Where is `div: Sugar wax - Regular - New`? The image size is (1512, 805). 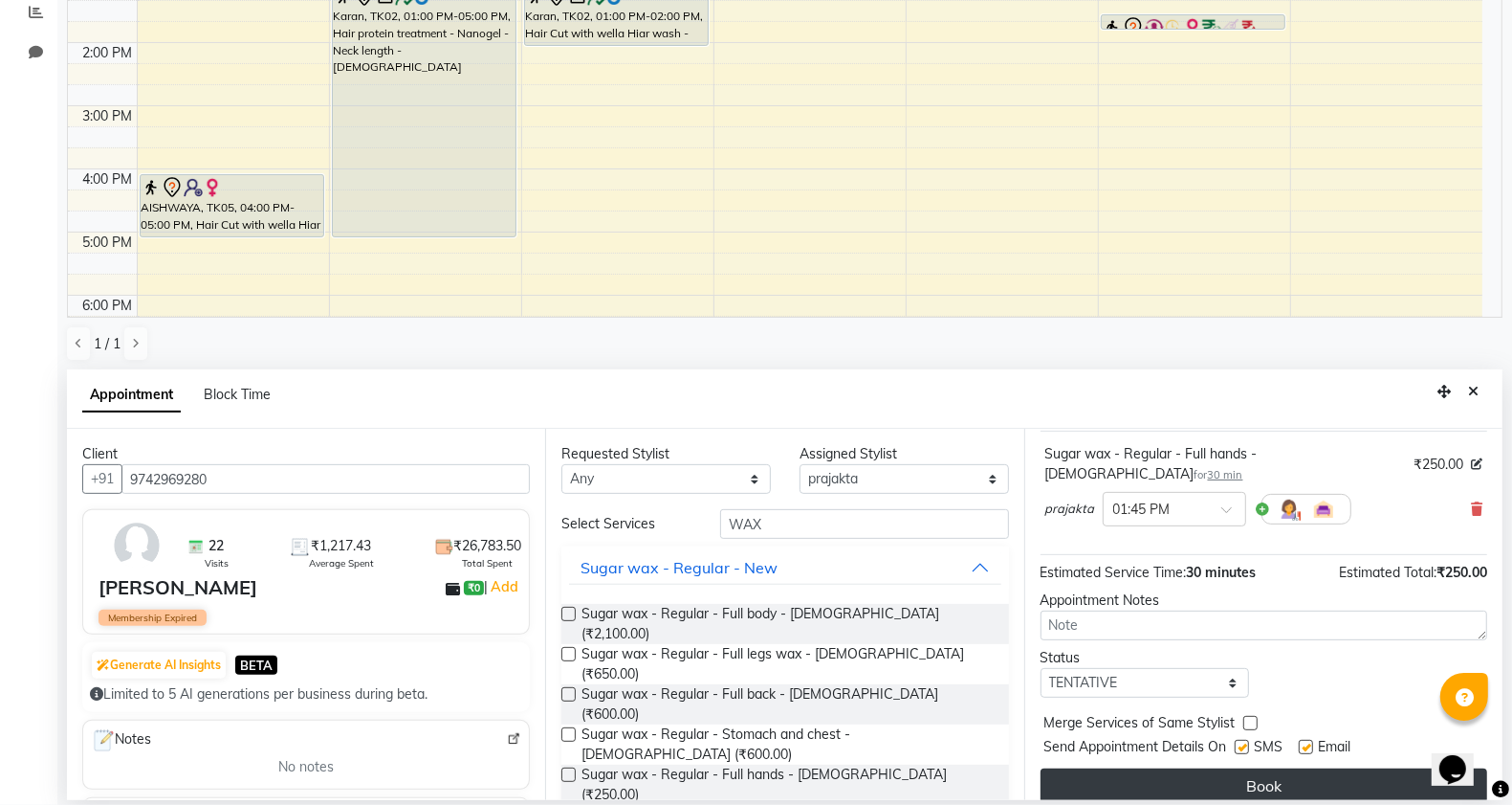 div: Sugar wax - Regular - New is located at coordinates (679, 568).